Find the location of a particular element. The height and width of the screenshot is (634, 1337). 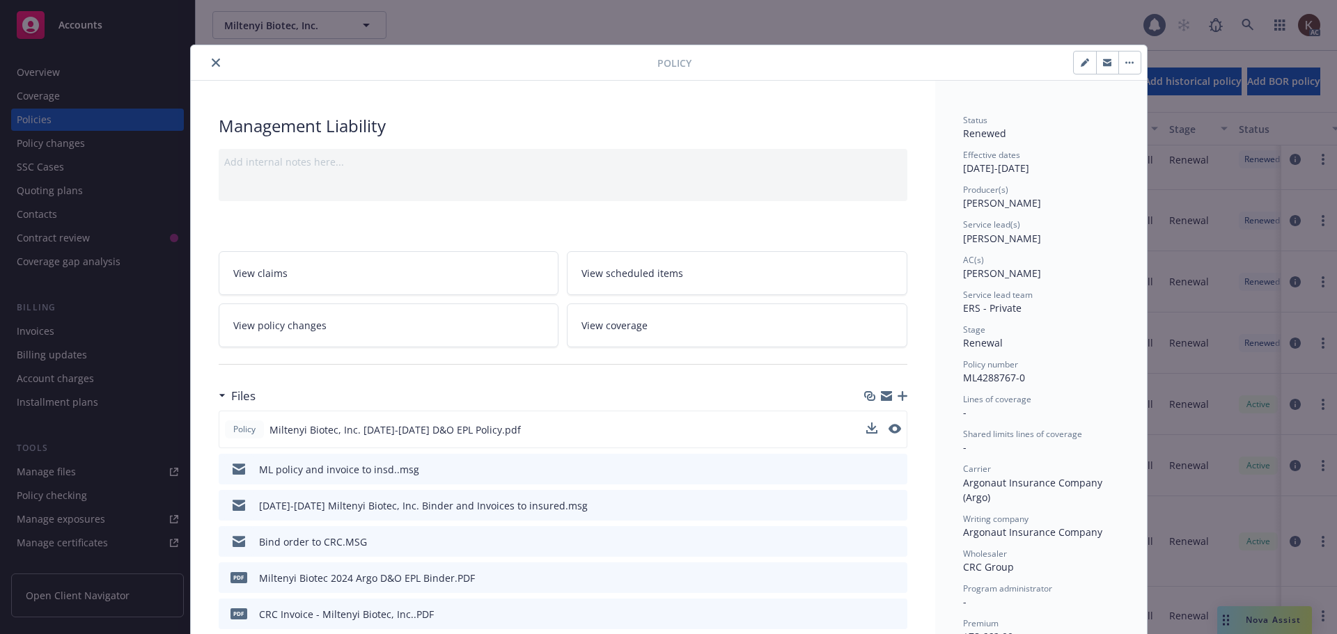

span: AC(s) is located at coordinates (973, 260).